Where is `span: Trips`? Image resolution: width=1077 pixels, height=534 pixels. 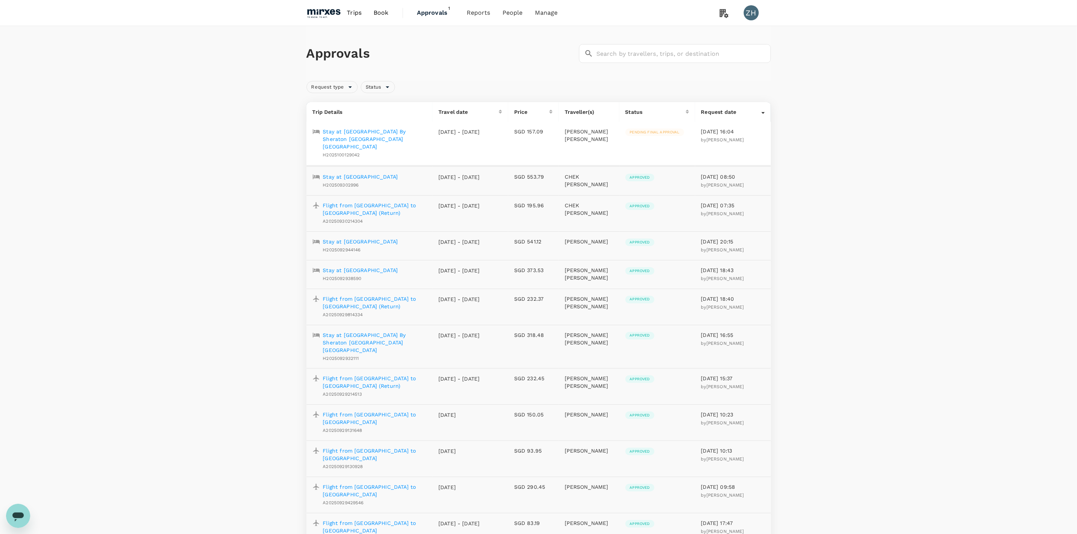 span: Trips is located at coordinates (354, 13).